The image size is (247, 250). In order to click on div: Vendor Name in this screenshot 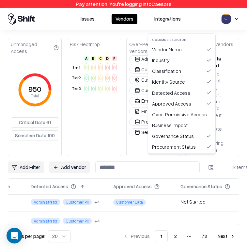, I will do `click(182, 49)`.